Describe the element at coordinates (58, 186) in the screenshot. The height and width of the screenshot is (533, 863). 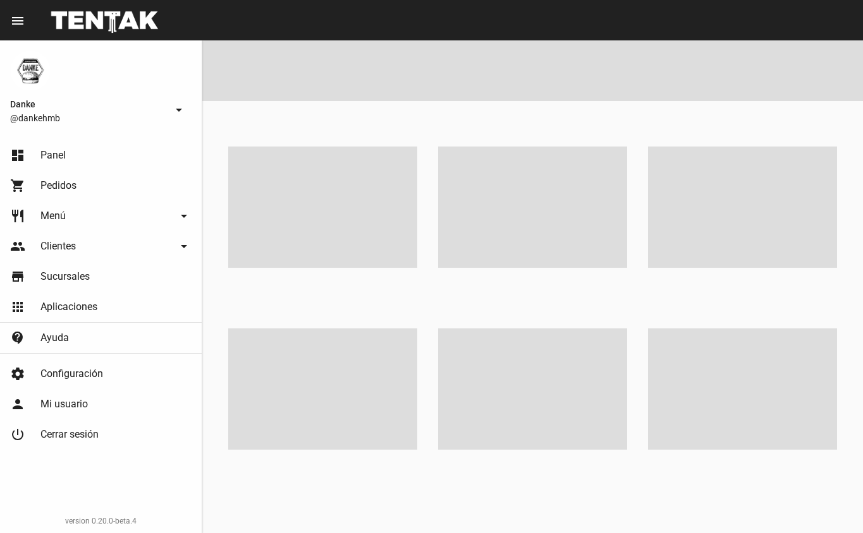
I see `span: Pedidos` at that location.